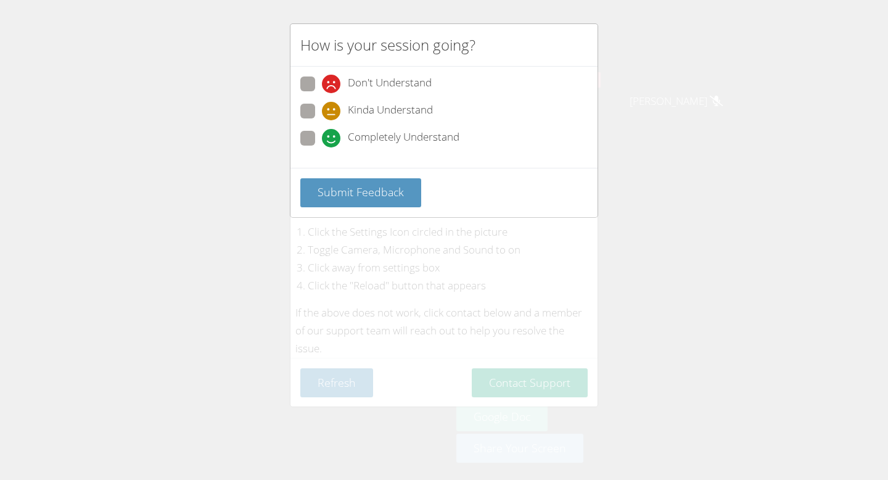 The width and height of the screenshot is (888, 480). I want to click on span: Submit Feedback, so click(361, 192).